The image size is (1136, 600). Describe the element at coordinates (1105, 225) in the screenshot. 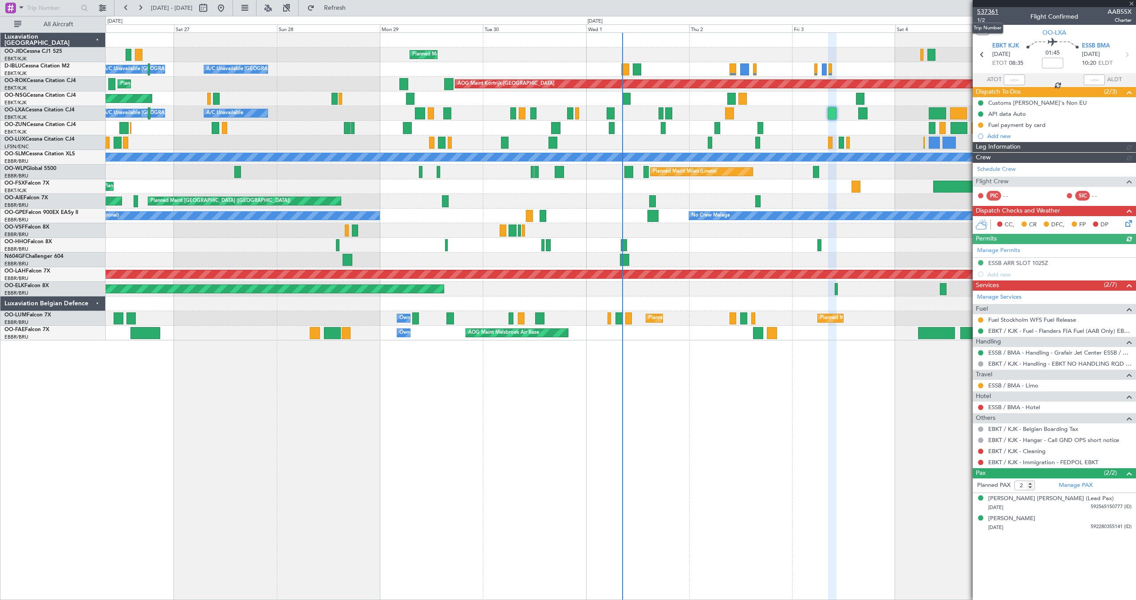

I see `span: DP` at that location.